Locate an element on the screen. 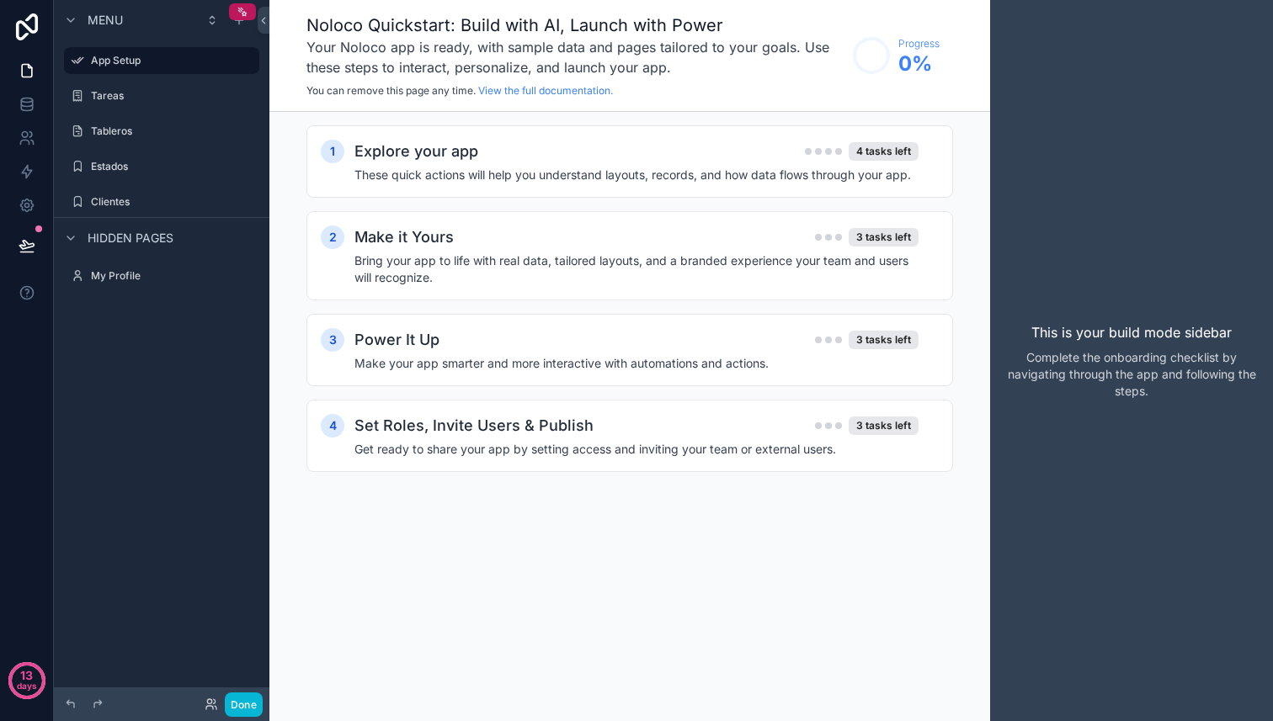  button: Done is located at coordinates (243, 705).